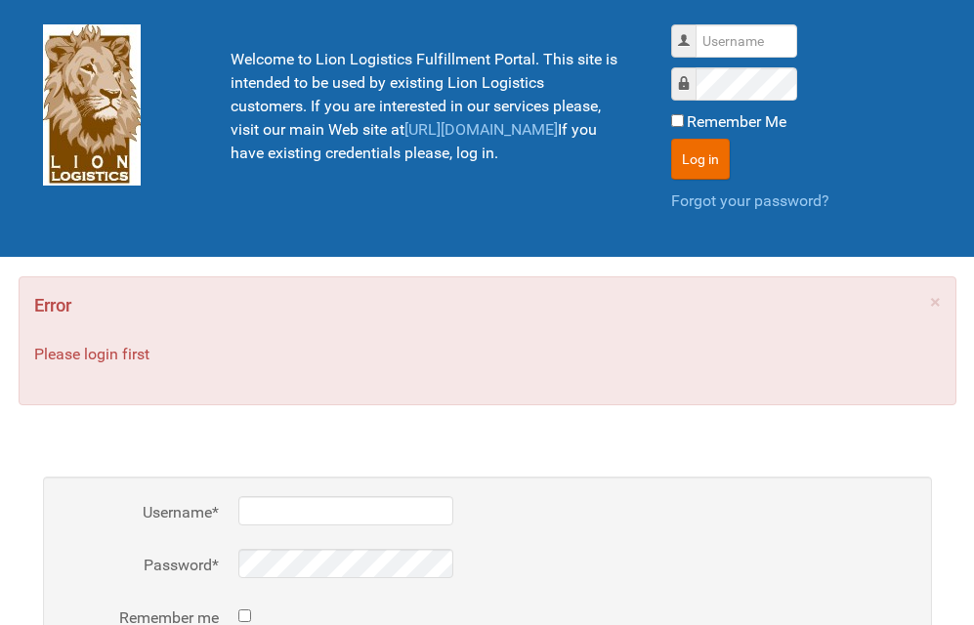 This screenshot has height=625, width=974. What do you see at coordinates (92, 104) in the screenshot?
I see `img: Lion Logistics` at bounding box center [92, 104].